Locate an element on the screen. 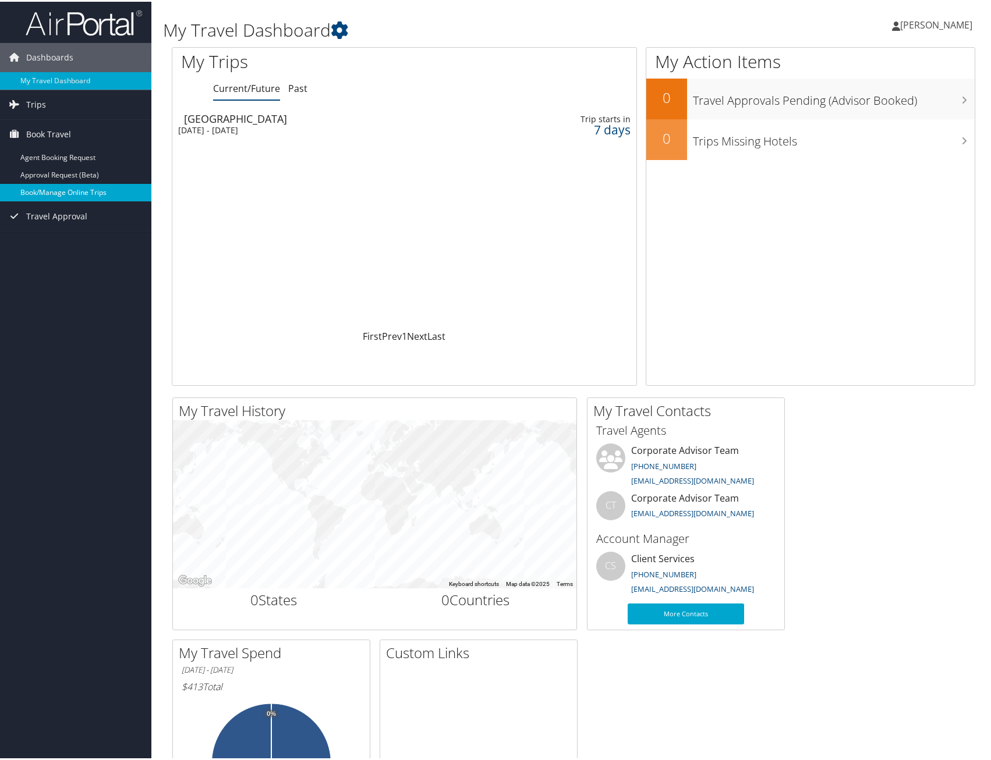 This screenshot has width=991, height=760. h3: Travel Agents is located at coordinates (686, 429).